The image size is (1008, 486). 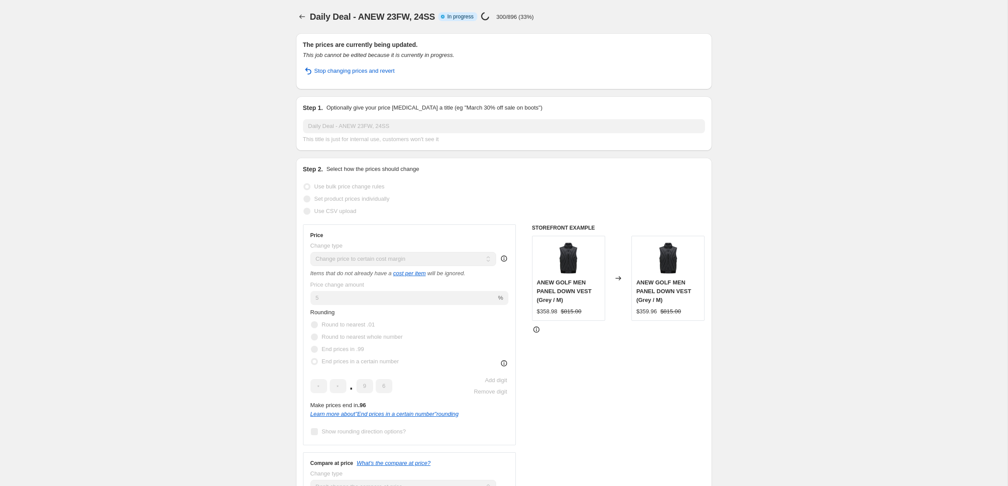 I want to click on span: In progress, so click(x=460, y=17).